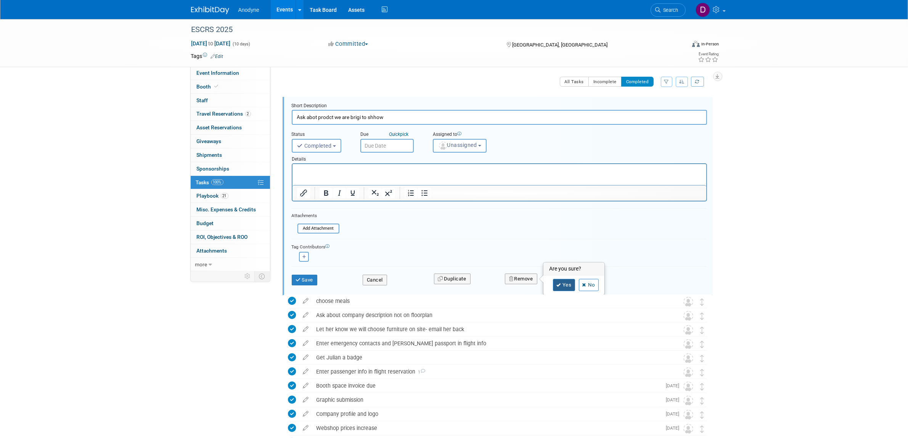 The width and height of the screenshot is (908, 438). What do you see at coordinates (521, 279) in the screenshot?
I see `button: Remove` at bounding box center [521, 279].